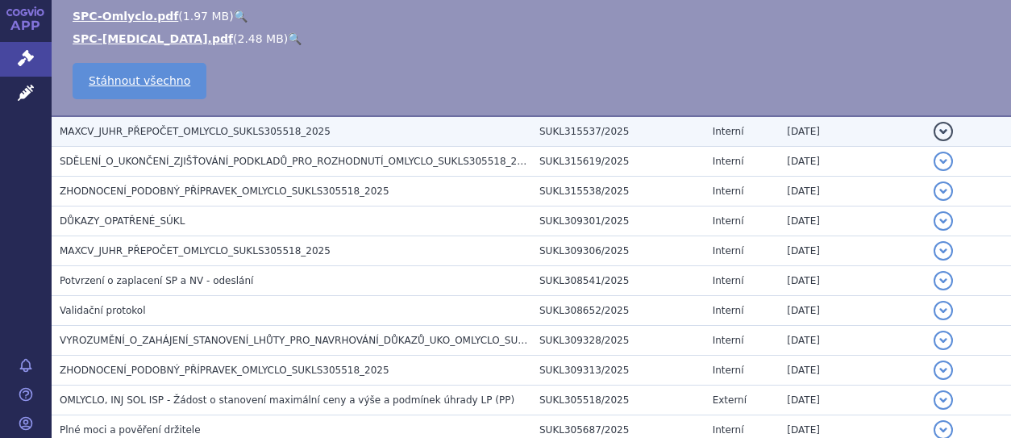  What do you see at coordinates (617, 310) in the screenshot?
I see `td: SUKL308652/2025` at bounding box center [617, 310].